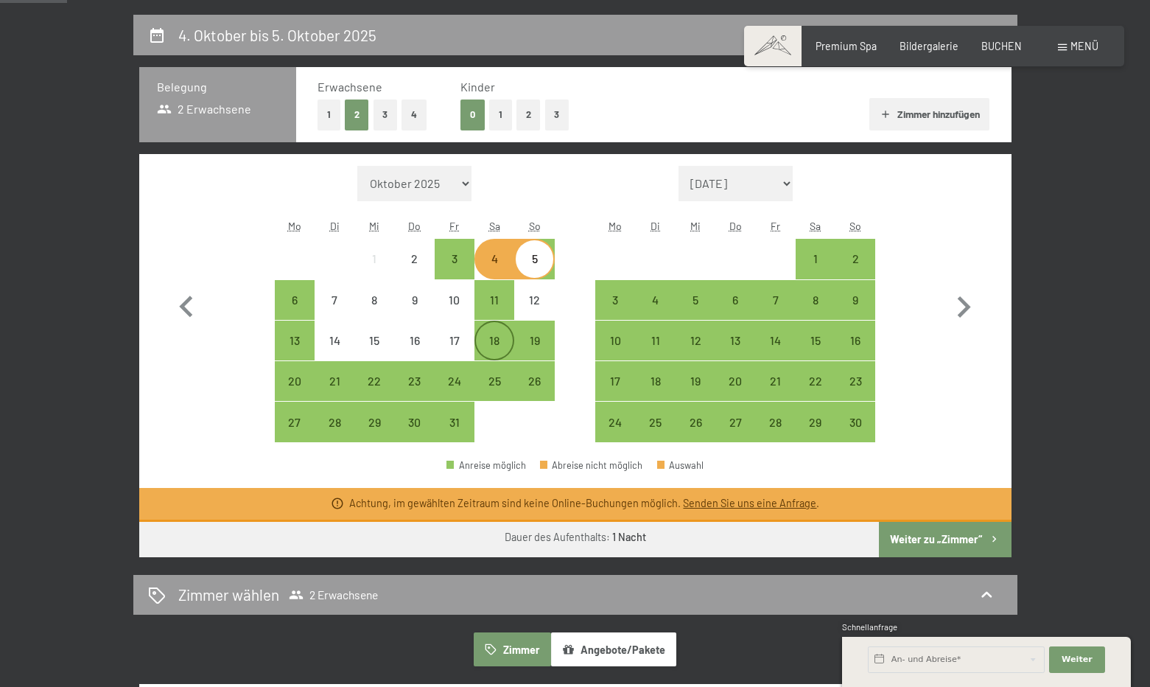  What do you see at coordinates (775, 353) in the screenshot?
I see `div: 14` at bounding box center [775, 353].